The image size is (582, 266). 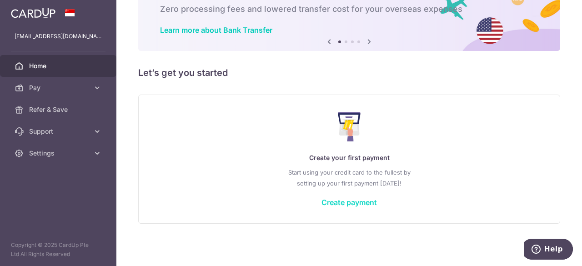 I want to click on a: Create payment, so click(x=349, y=202).